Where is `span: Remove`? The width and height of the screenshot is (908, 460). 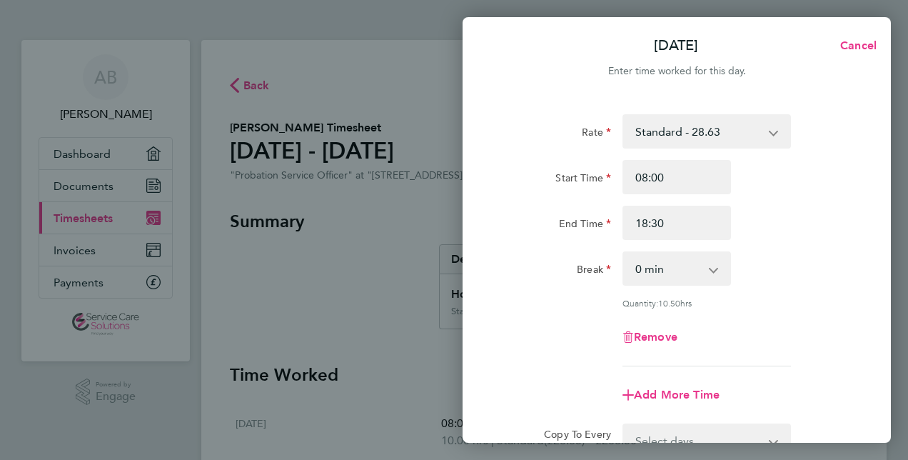
span: Remove is located at coordinates (655, 336).